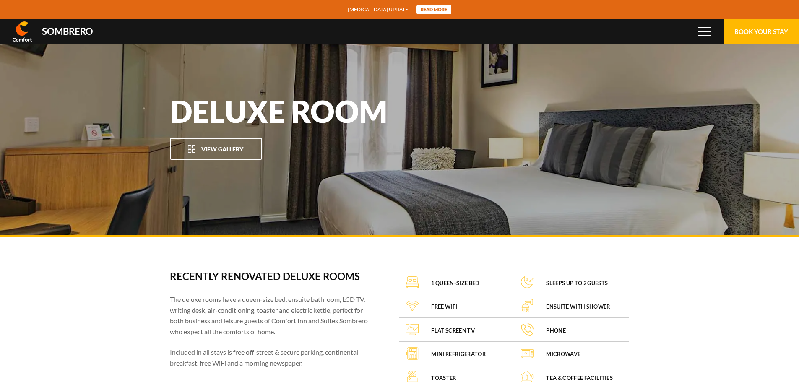 The width and height of the screenshot is (799, 382). Describe the element at coordinates (216, 149) in the screenshot. I see `button: View Gallery` at that location.